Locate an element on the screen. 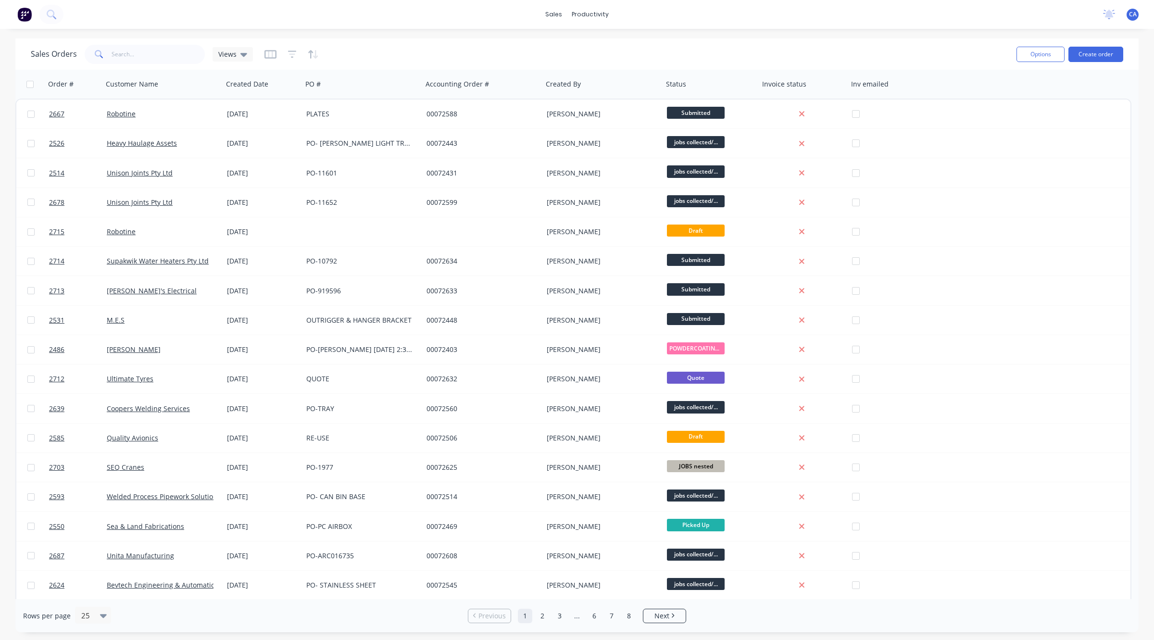  a: 2514 is located at coordinates (78, 173).